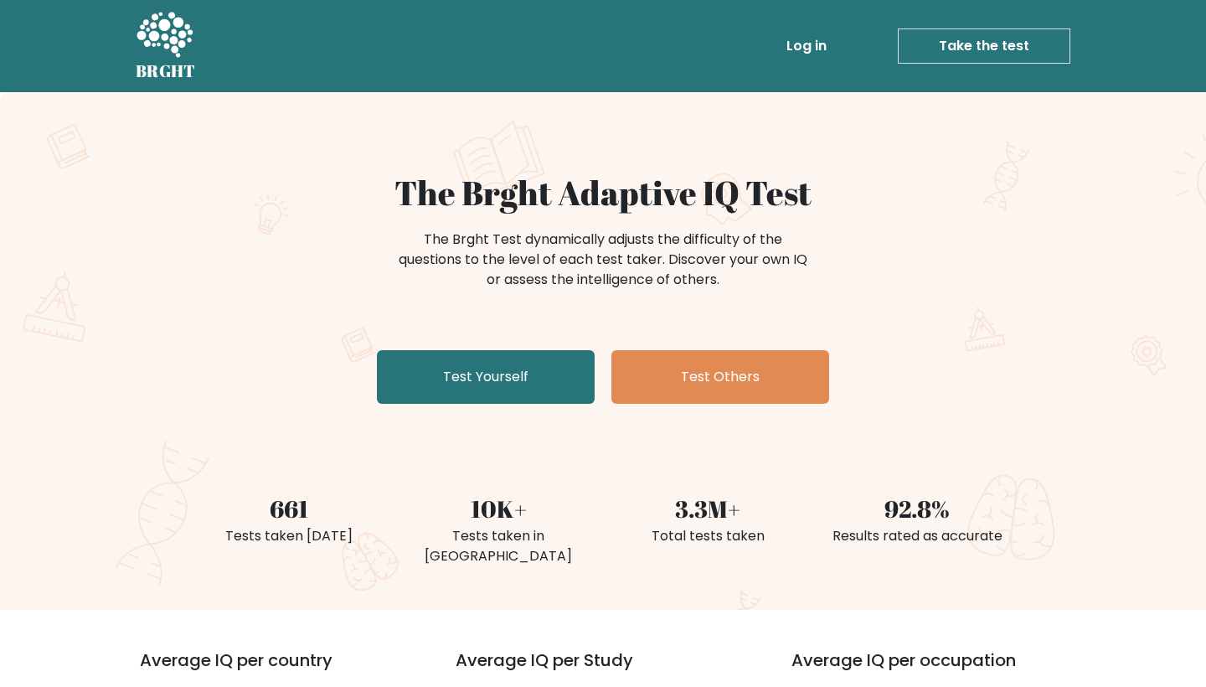  I want to click on div: Total tests taken, so click(707, 536).